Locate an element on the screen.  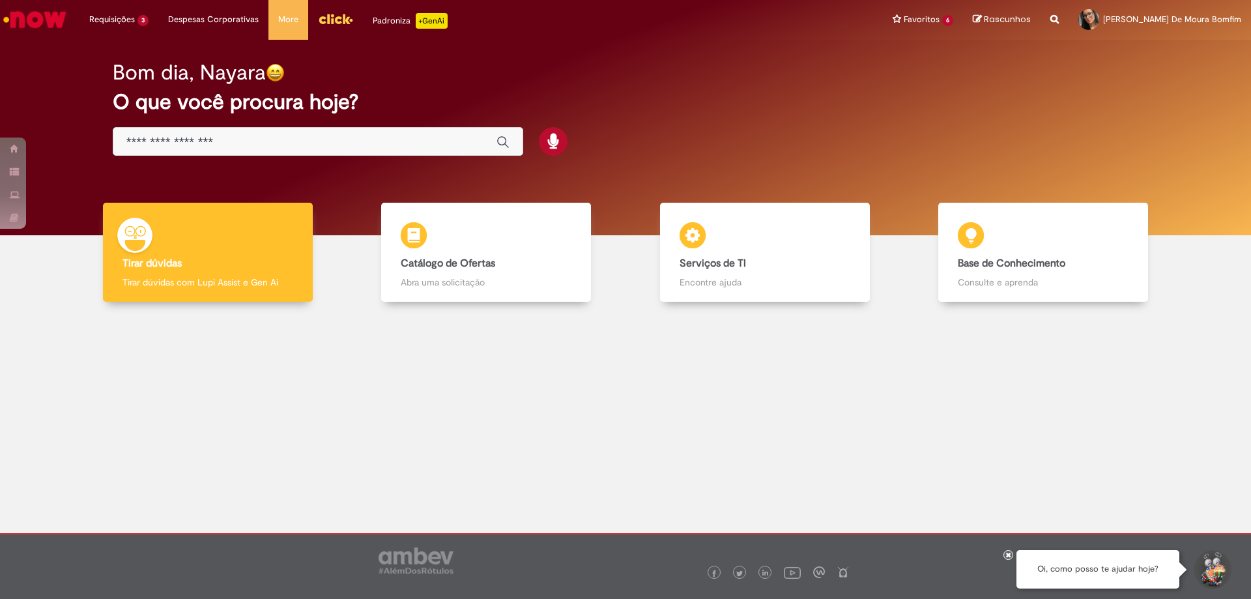
p: Consulte e aprenda is located at coordinates (1043, 282).